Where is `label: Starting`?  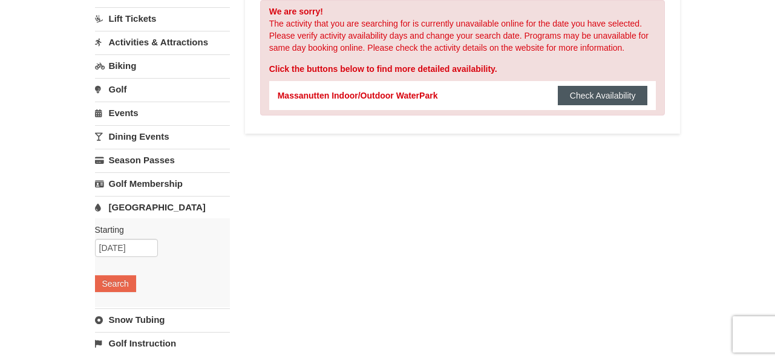
label: Starting is located at coordinates (158, 230).